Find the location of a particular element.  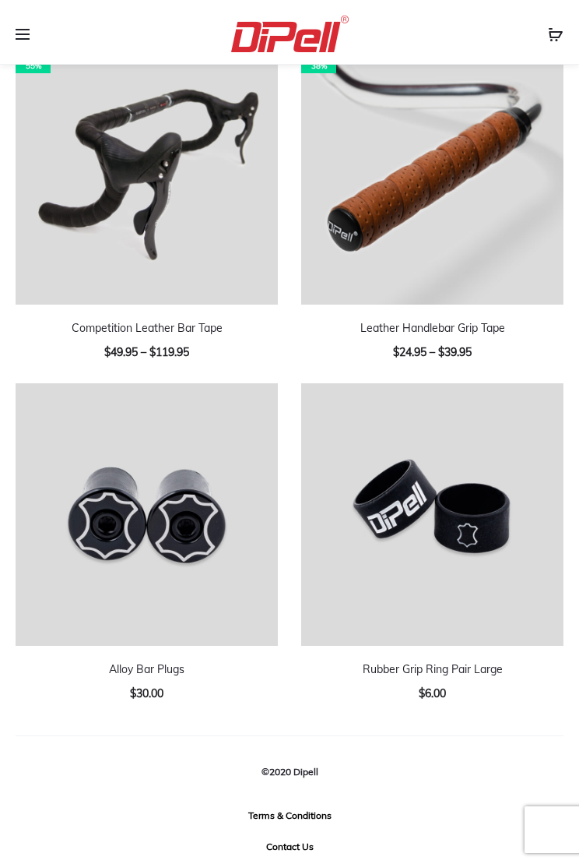

a: Leather Handlebar Grip Tape is located at coordinates (433, 328).